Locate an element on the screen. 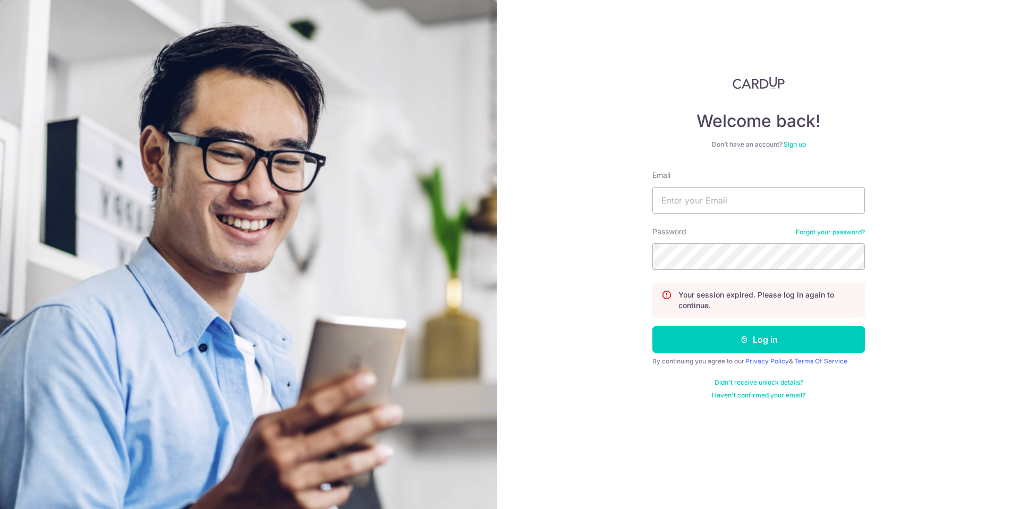 This screenshot has width=1020, height=509. div: Don’t have an account? is located at coordinates (759, 145).